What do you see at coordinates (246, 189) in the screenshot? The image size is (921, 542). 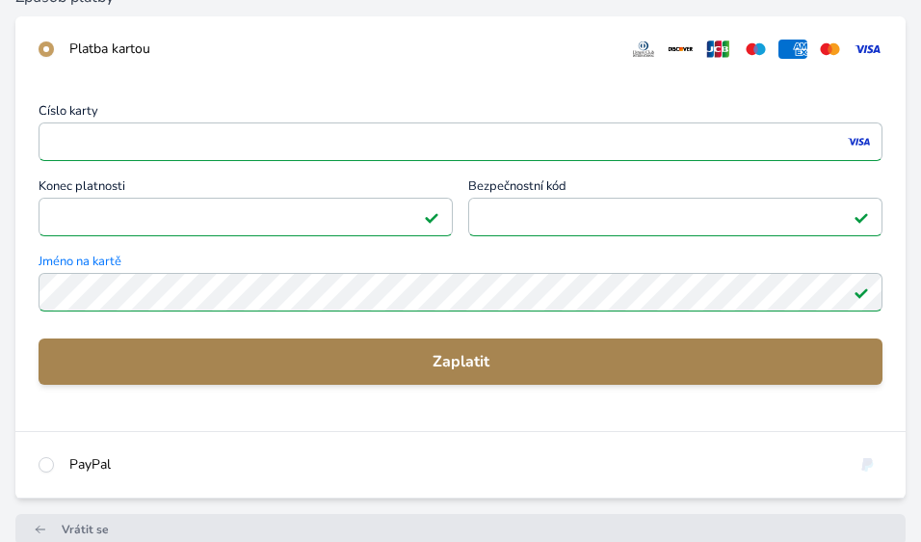 I see `span: Konec platnosti` at bounding box center [246, 189].